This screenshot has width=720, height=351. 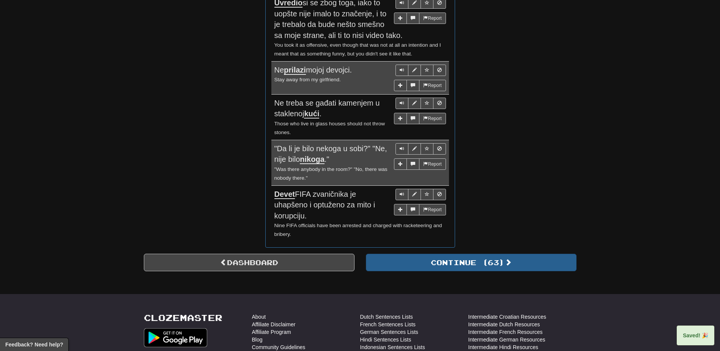 I want to click on a: Intermediate Croatian Resources, so click(x=507, y=317).